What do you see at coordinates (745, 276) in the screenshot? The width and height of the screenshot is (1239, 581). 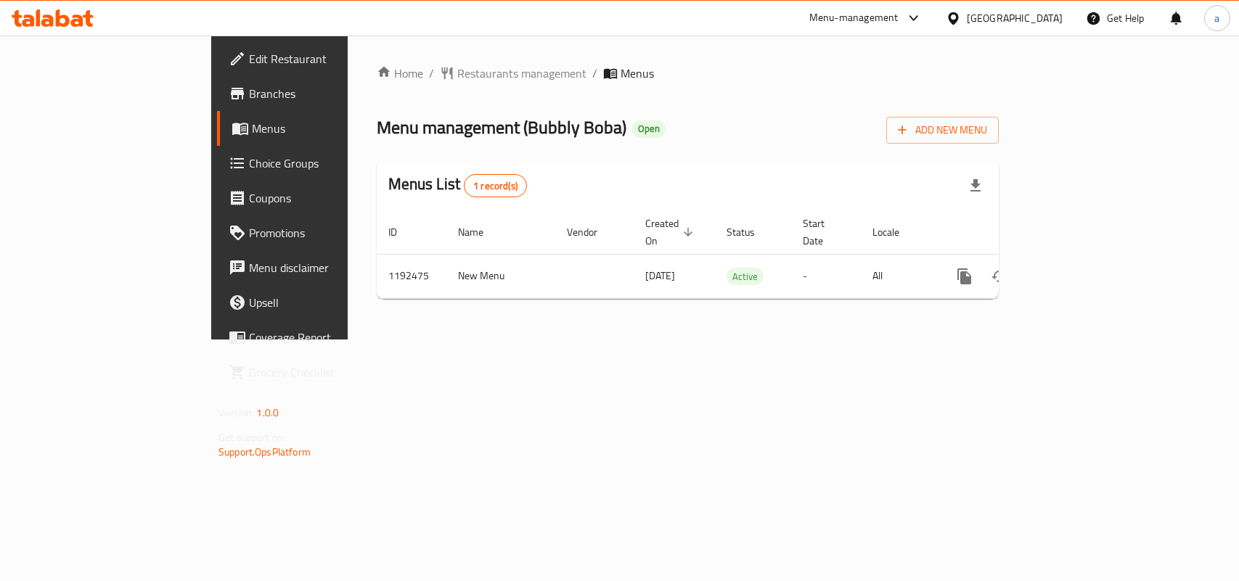 I see `div: Active` at bounding box center [745, 276].